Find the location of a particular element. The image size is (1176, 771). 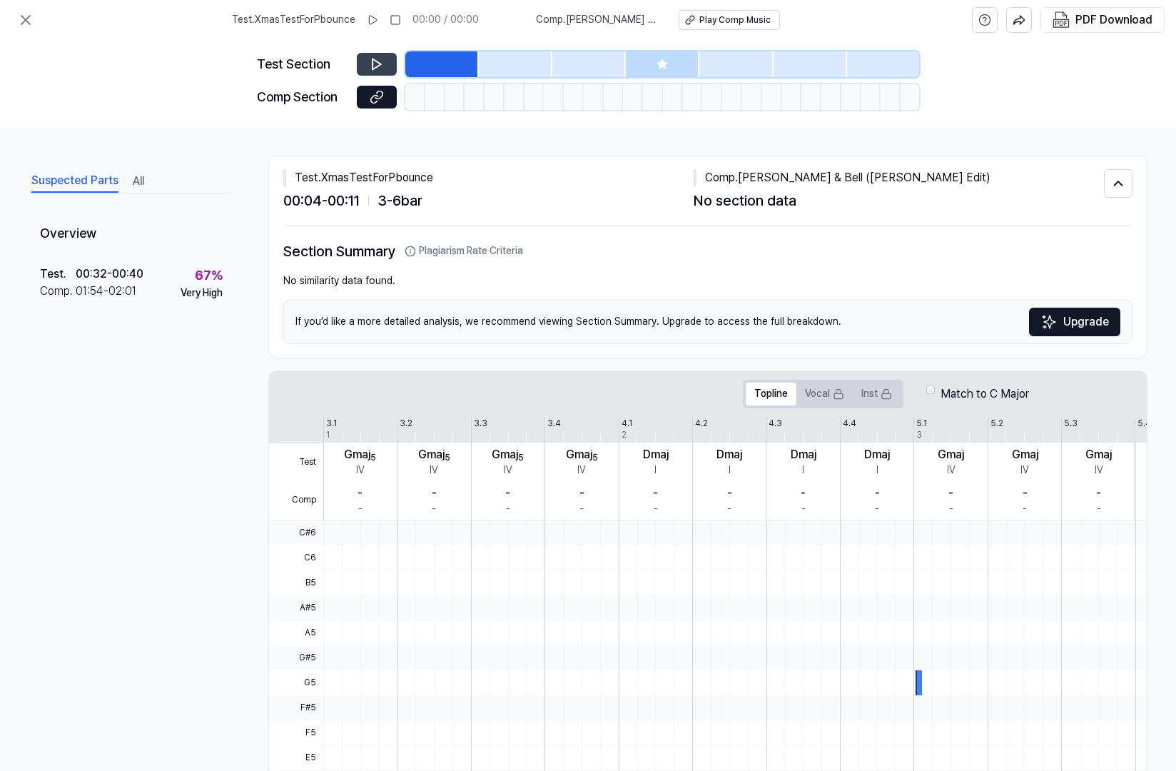

span: 00:04 - 00:11 is located at coordinates (321, 201).